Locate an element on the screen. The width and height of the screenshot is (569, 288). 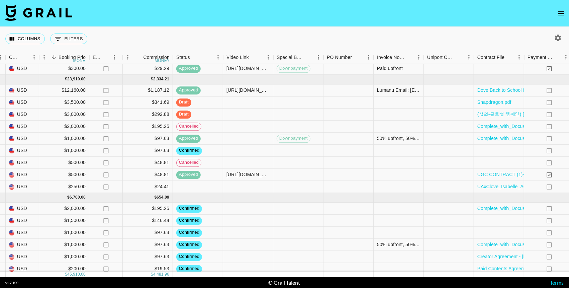
div: $250.00 is located at coordinates (64, 187).